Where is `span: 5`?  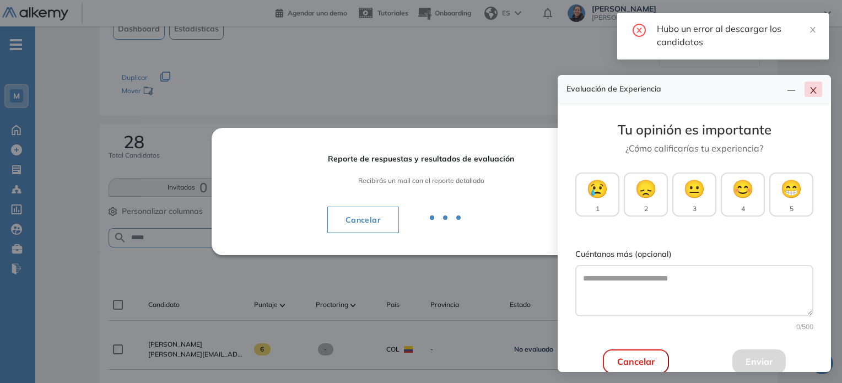 span: 5 is located at coordinates (792, 209).